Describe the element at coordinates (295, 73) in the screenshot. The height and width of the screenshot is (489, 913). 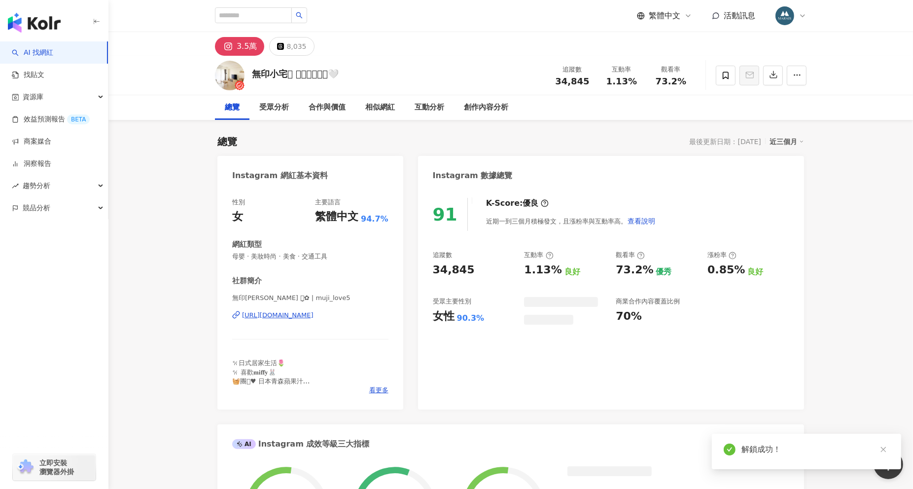
I see `div: 無印小宅𓍯 𝓟𝓮𝓲𝓟𝓮𝓲🤍` at that location.